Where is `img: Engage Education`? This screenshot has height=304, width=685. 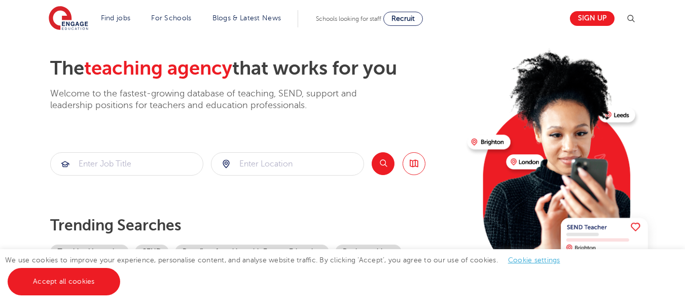 img: Engage Education is located at coordinates (68, 19).